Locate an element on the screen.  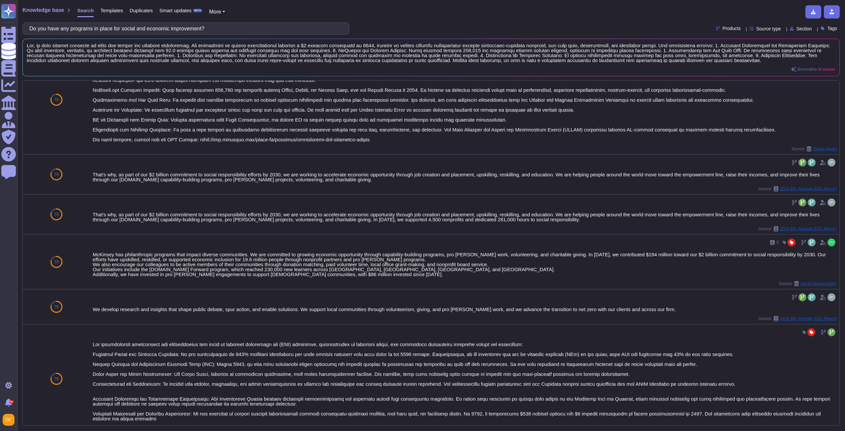
div: BETA is located at coordinates (197, 11).